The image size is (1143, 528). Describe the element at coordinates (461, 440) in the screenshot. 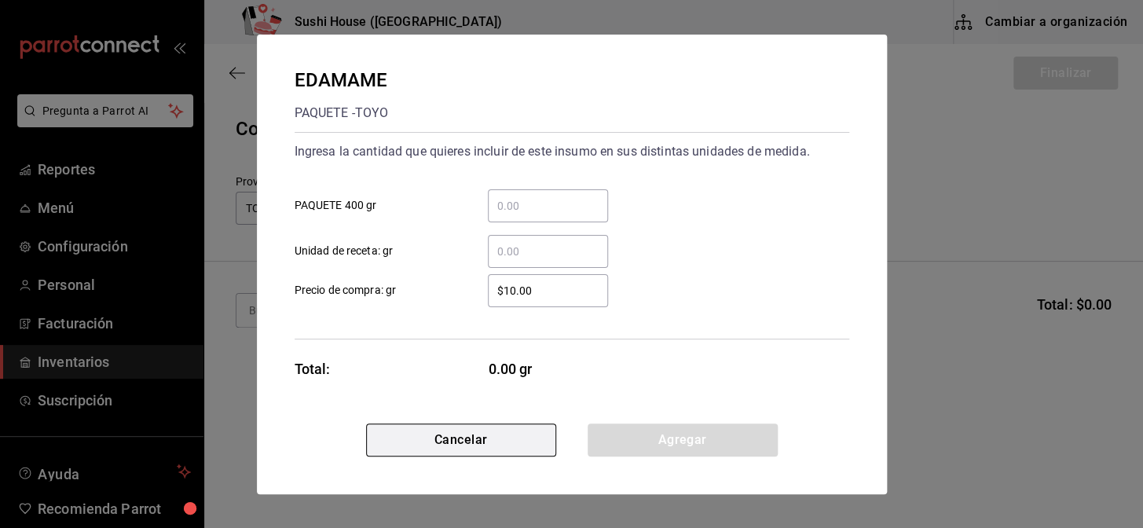

I see `button: Cancelar` at that location.